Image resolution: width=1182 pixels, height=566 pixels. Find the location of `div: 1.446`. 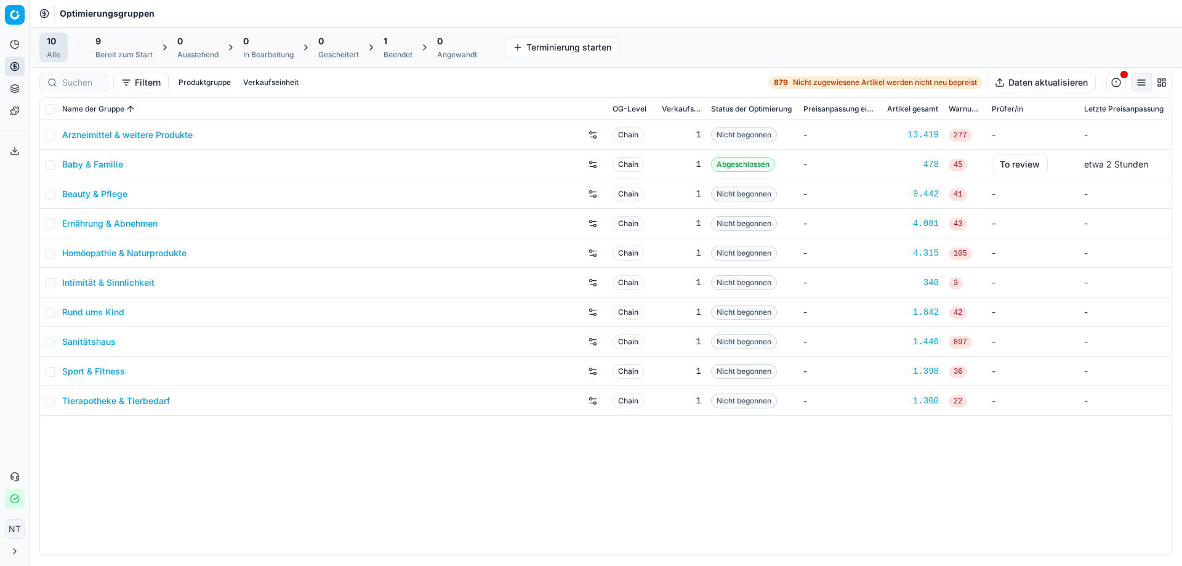

div: 1.446 is located at coordinates (913, 342).